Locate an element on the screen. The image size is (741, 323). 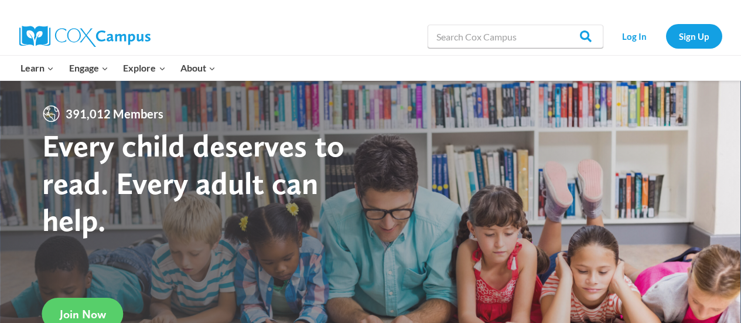
a: Sign Up is located at coordinates (694, 36).